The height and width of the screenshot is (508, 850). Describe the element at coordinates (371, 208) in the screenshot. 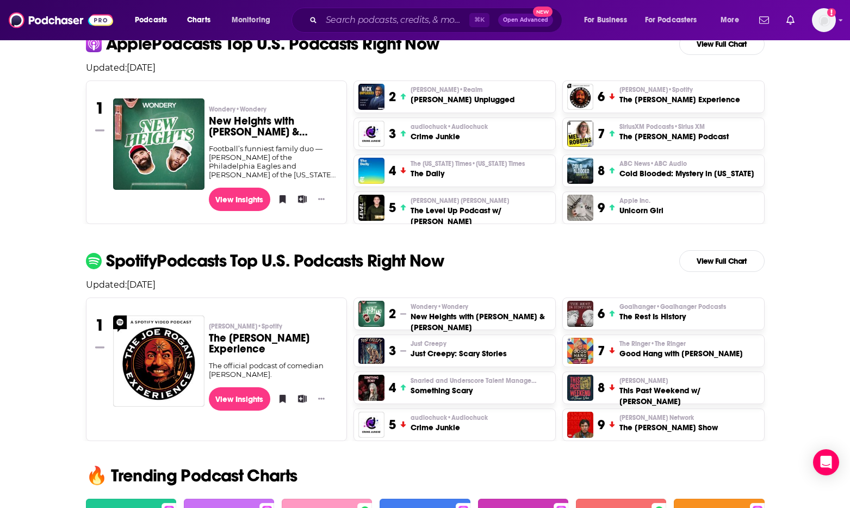

I see `a: The Level Up Podcast w/ Paul Alex` at that location.